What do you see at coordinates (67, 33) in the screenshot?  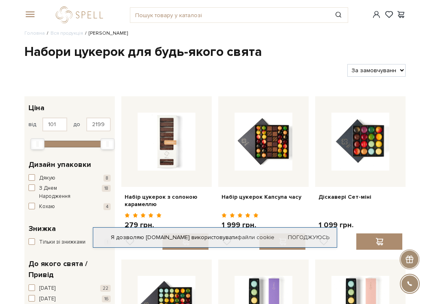 I see `a: Вся продукція` at bounding box center [67, 33].